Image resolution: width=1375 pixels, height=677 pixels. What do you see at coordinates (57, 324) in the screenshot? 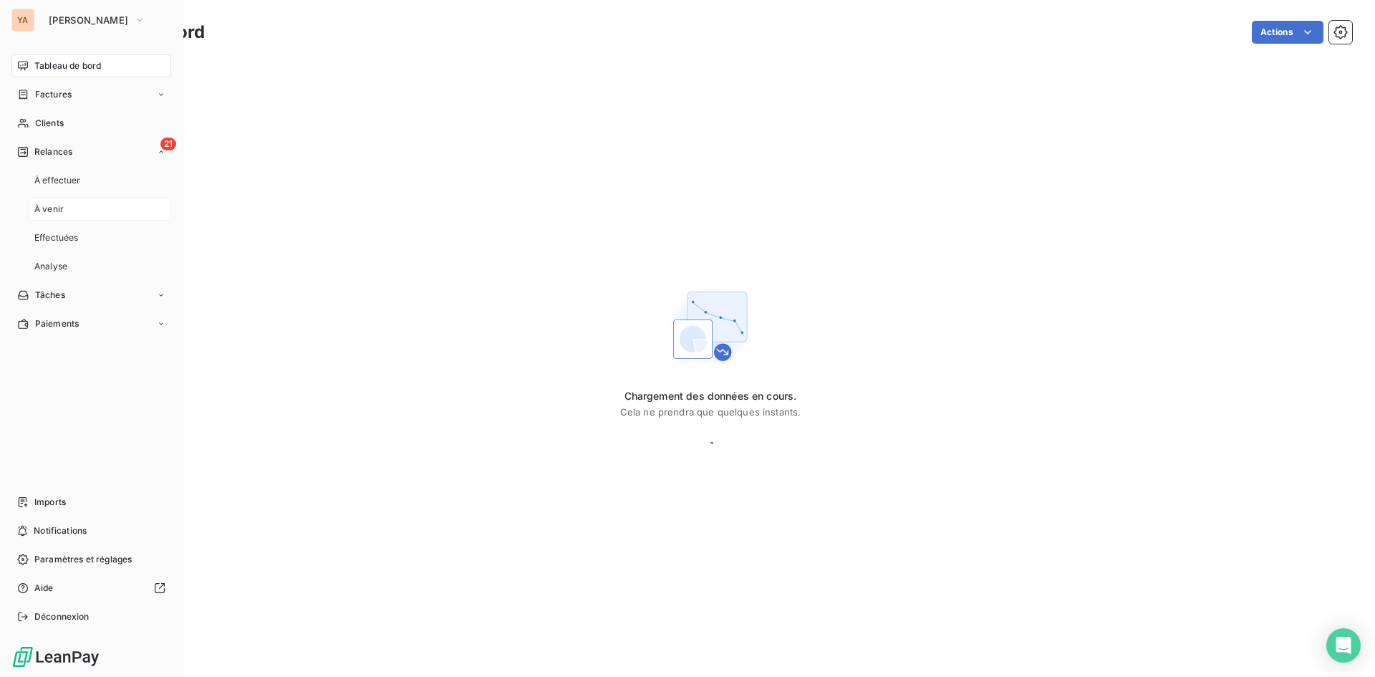
I see `span: Paiements` at bounding box center [57, 324].